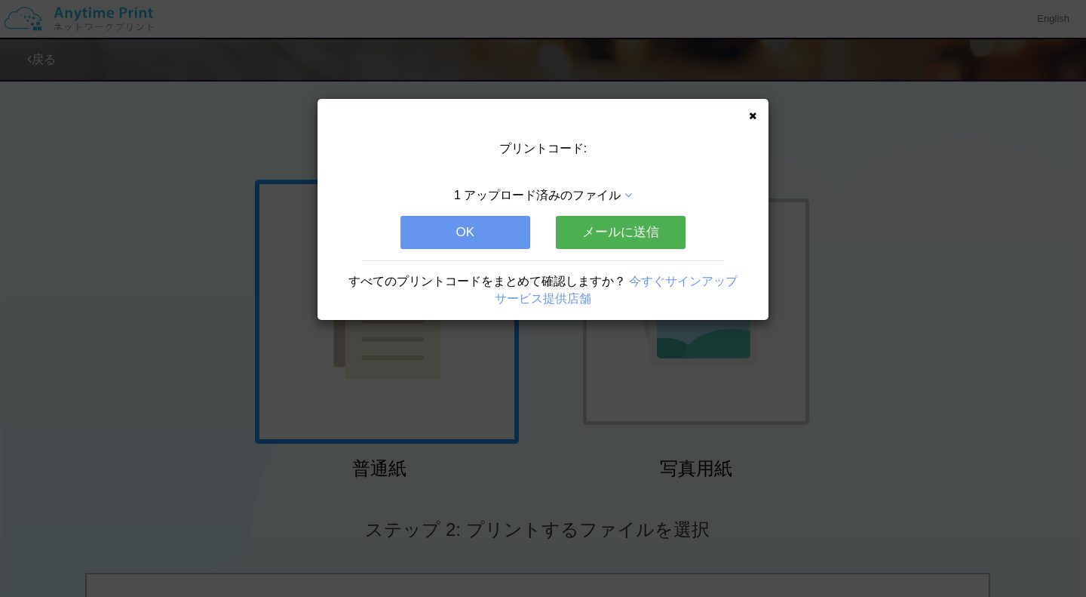  Describe the element at coordinates (543, 298) in the screenshot. I see `a: サービス提供店舗` at that location.